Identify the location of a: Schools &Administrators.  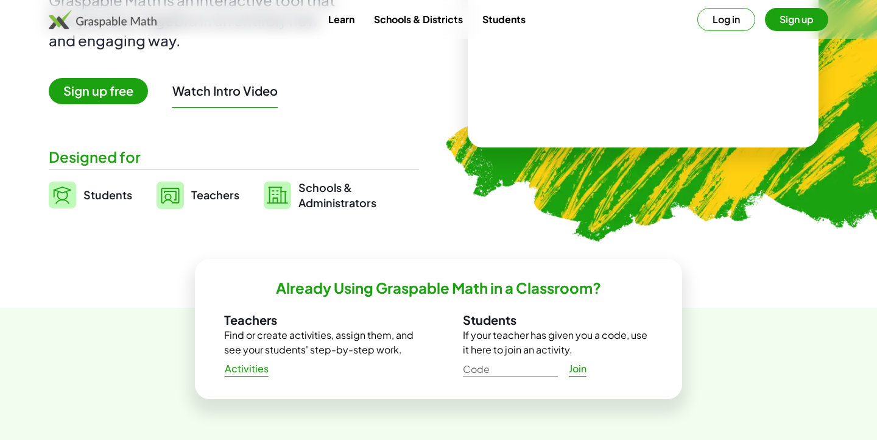
(320, 195).